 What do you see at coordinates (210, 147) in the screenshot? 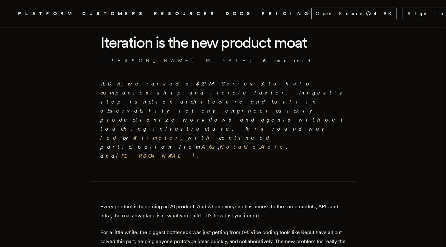
I see `a: A16z` at bounding box center [210, 147].